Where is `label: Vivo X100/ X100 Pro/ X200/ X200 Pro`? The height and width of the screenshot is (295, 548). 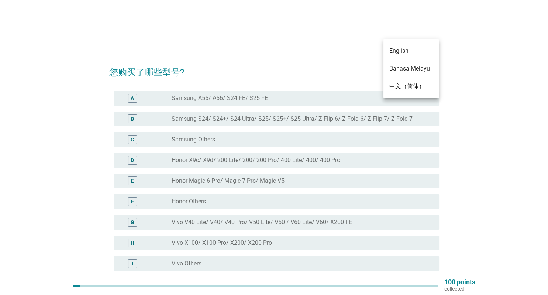 label: Vivo X100/ X100 Pro/ X200/ X200 Pro is located at coordinates (222, 243).